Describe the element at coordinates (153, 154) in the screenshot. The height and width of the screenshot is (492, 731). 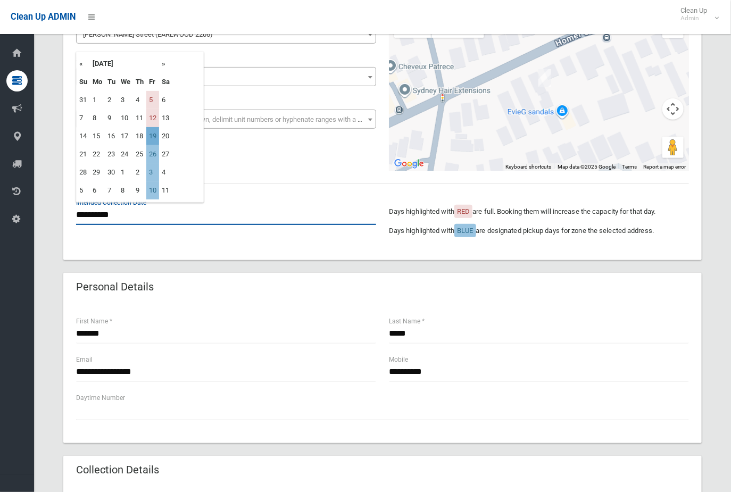
I see `td: 26` at that location.